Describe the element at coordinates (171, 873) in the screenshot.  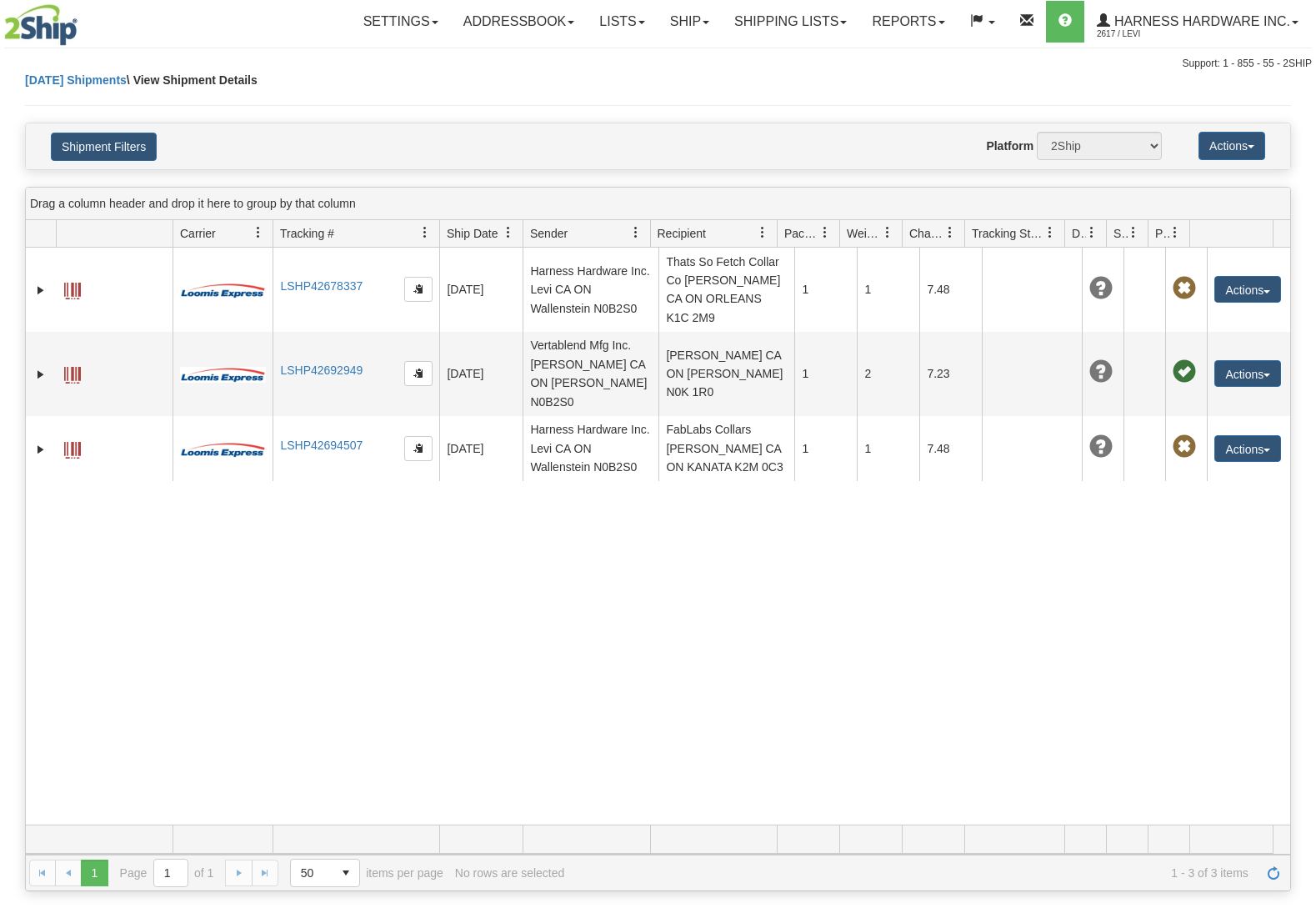
I see `input: Page 1` at that location.